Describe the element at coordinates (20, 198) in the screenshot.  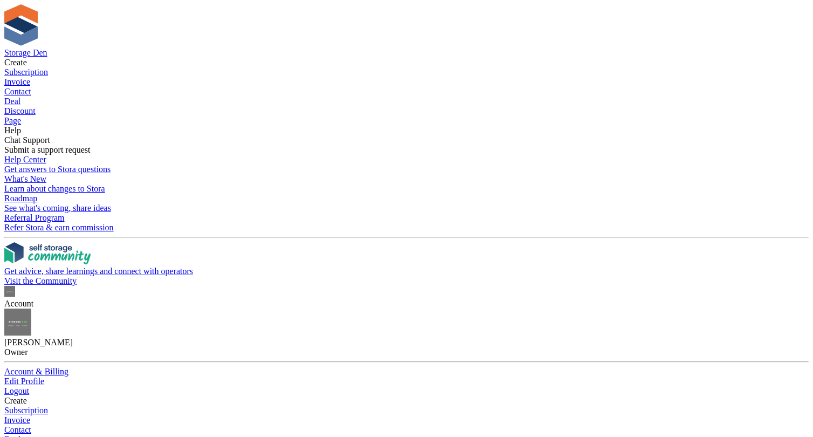
I see `span: Roadmap` at that location.